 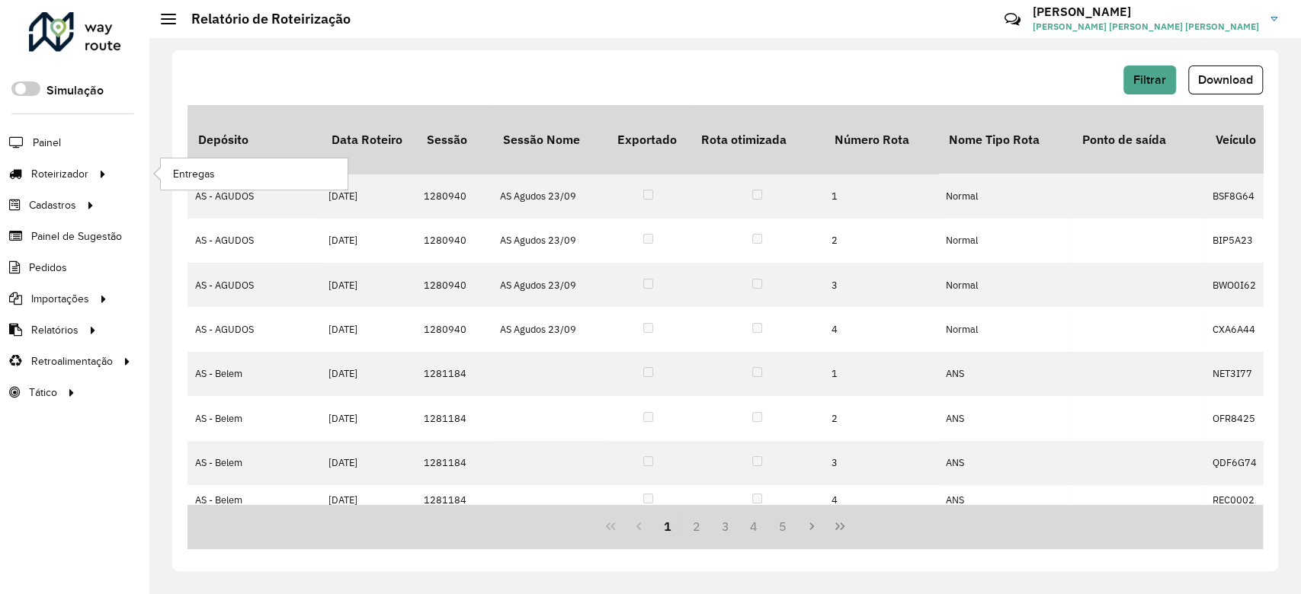 What do you see at coordinates (1243, 418) in the screenshot?
I see `td: OFR8425` at bounding box center [1243, 418].